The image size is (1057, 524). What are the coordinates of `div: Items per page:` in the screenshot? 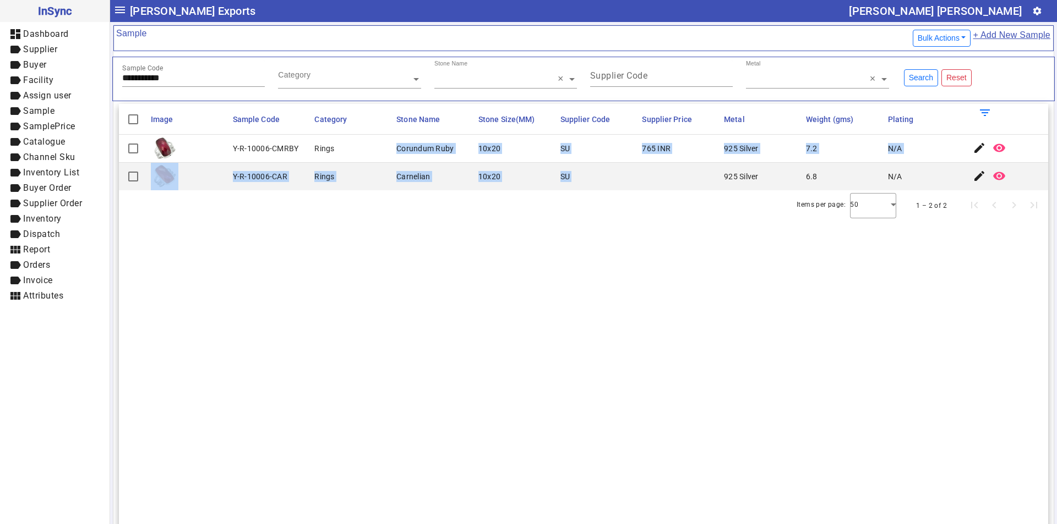 It's located at (821, 205).